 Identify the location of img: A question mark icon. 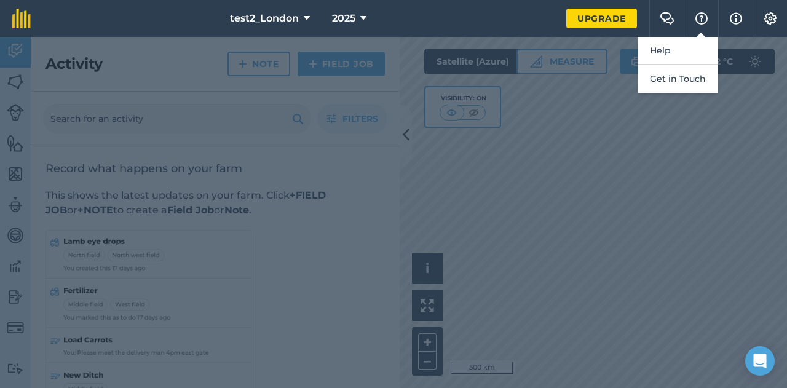
(702, 18).